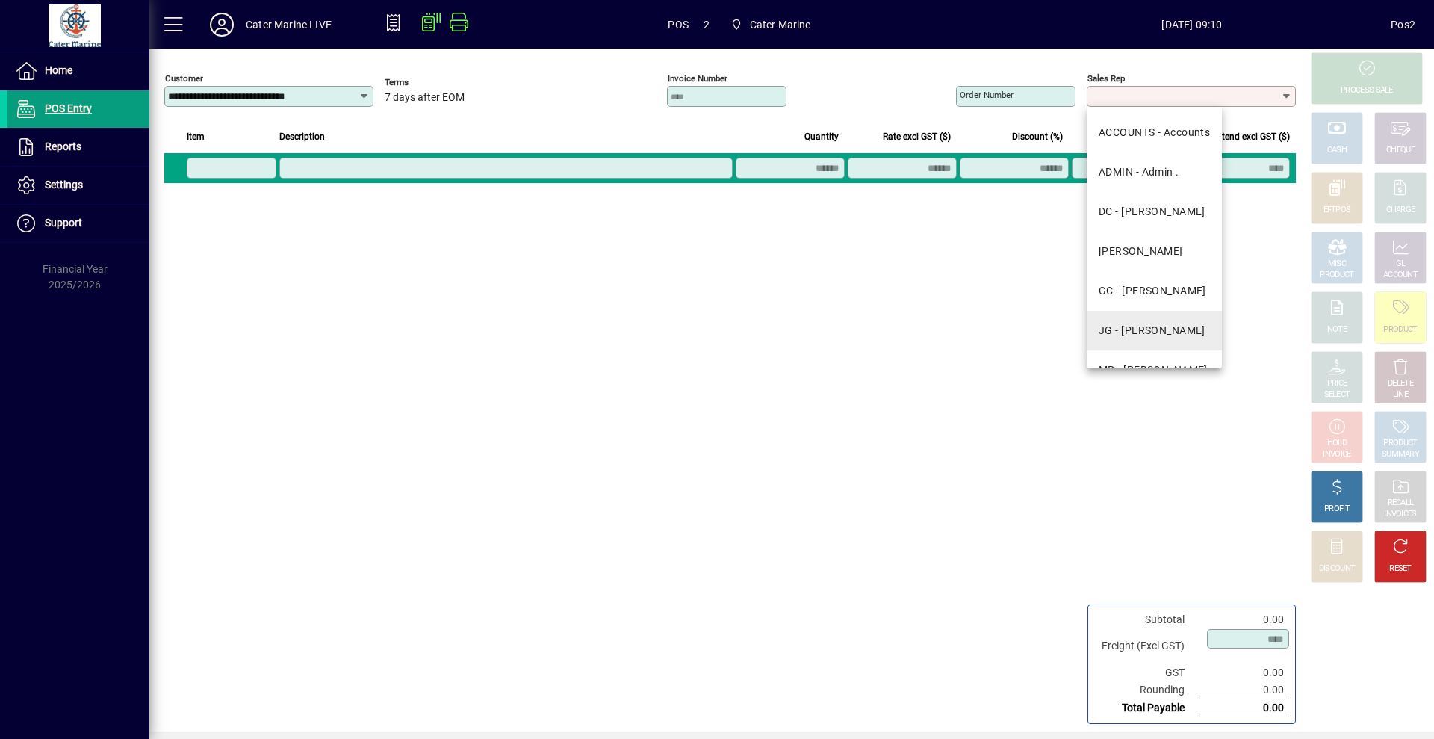  What do you see at coordinates (1147, 708) in the screenshot?
I see `td: Total Payable` at bounding box center [1147, 708].